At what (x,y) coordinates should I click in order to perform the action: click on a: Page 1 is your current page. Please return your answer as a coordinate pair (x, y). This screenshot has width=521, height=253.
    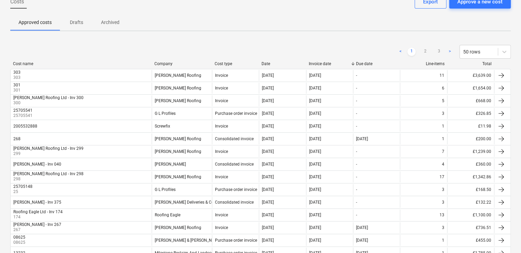
    Looking at the image, I should click on (412, 52).